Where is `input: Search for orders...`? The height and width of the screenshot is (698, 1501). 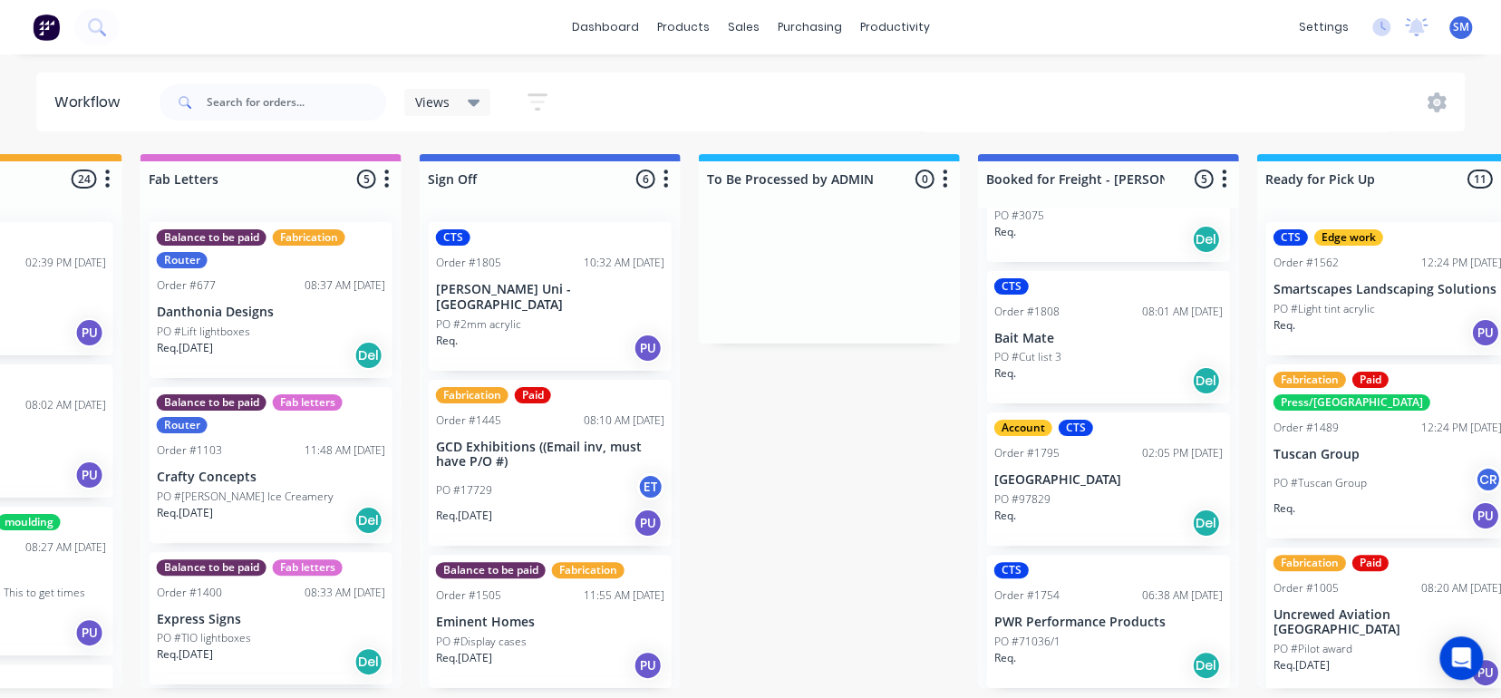 input: Search for orders... is located at coordinates (296, 102).